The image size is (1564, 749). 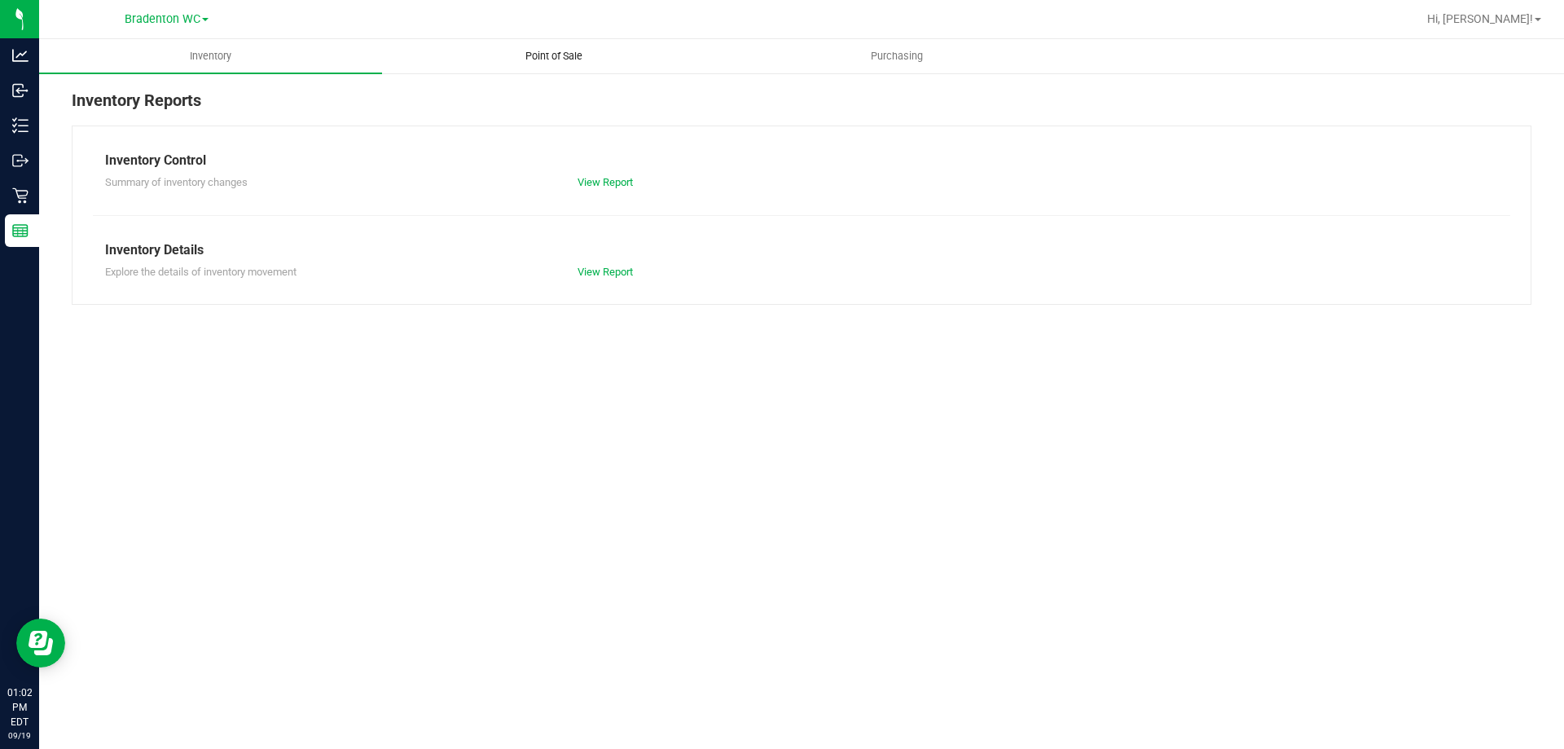 What do you see at coordinates (20, 195) in the screenshot?
I see `inline-svg: Retail` at bounding box center [20, 195].